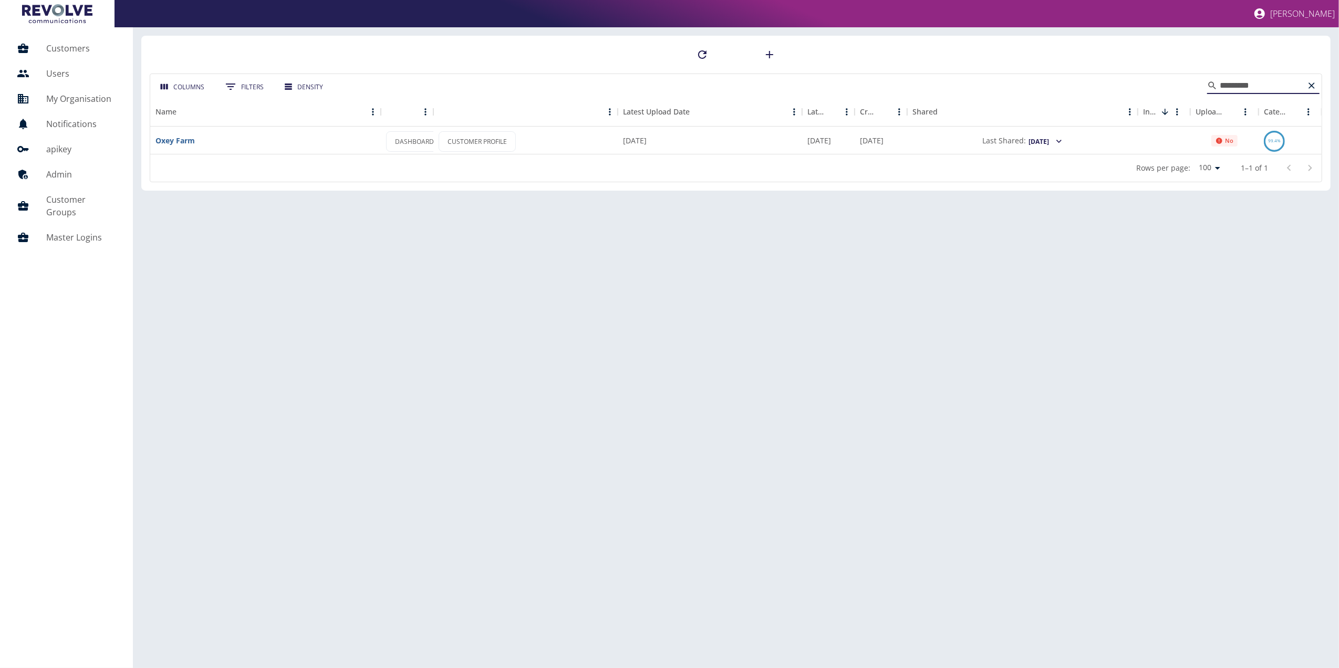 Image resolution: width=1339 pixels, height=668 pixels. Describe the element at coordinates (1312, 86) in the screenshot. I see `button: Clear` at that location.